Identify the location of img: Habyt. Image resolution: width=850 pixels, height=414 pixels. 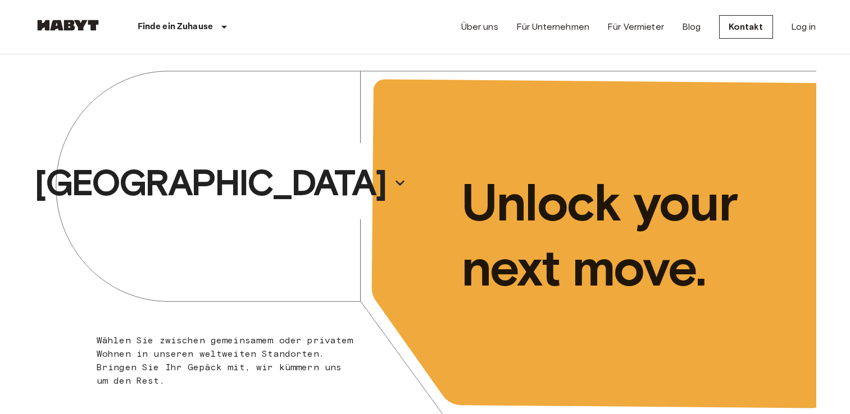
(68, 25).